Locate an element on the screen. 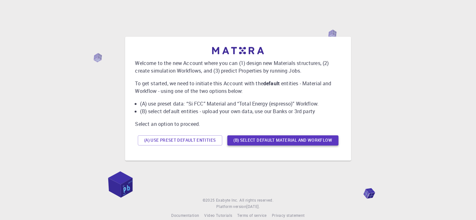 Image resolution: width=476 pixels, height=220 pixels. b: default is located at coordinates (271, 83).